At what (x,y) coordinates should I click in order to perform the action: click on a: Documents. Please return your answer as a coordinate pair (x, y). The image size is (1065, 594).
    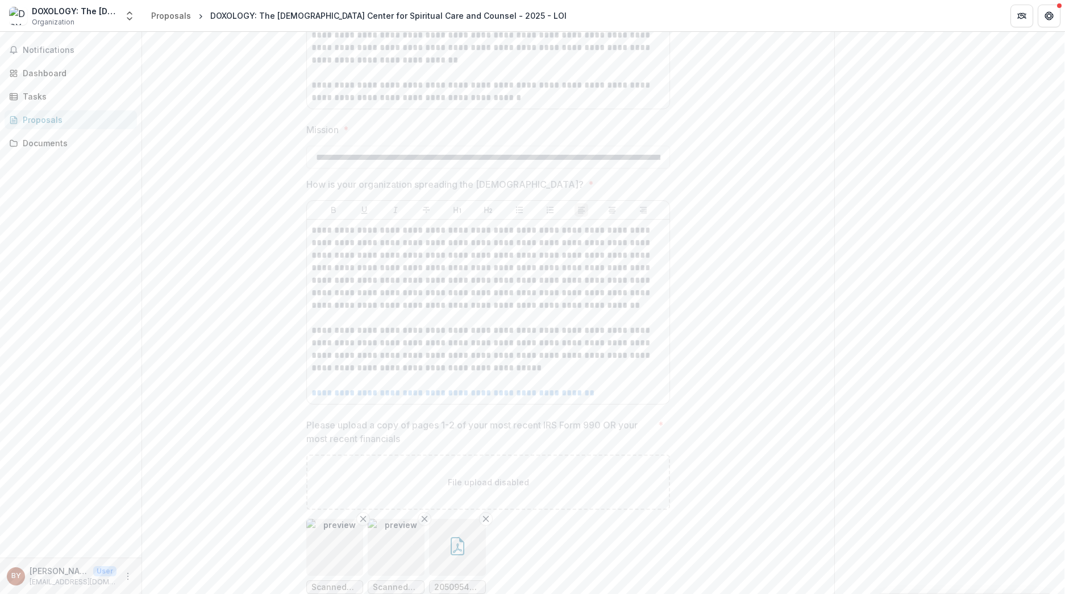
    Looking at the image, I should click on (71, 143).